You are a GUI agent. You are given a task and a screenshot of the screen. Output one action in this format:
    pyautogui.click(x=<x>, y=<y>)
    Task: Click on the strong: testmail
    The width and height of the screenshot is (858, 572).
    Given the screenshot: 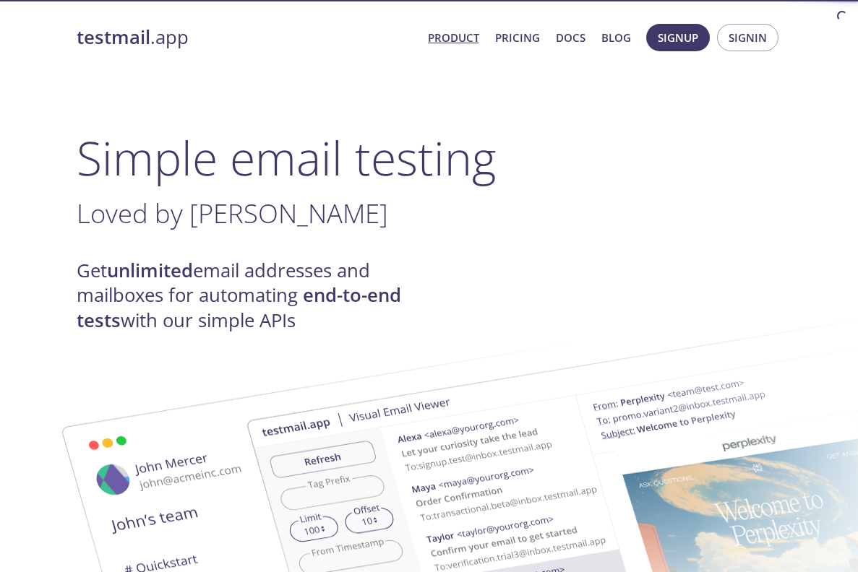 What is the action you would take?
    pyautogui.click(x=113, y=37)
    